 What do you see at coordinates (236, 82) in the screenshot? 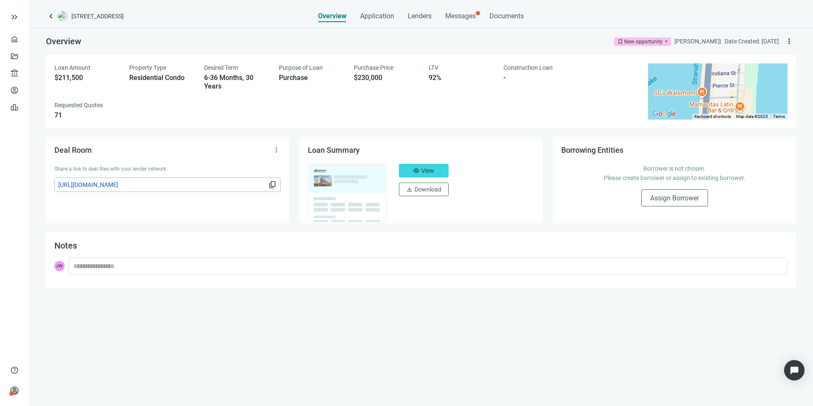
I see `div: 6-36 Months, 30 Years` at bounding box center [236, 82].